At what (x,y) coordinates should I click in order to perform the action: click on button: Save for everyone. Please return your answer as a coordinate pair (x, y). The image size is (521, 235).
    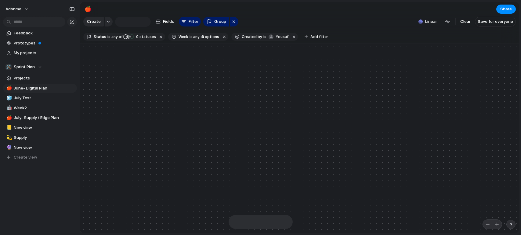
    Looking at the image, I should click on (495, 22).